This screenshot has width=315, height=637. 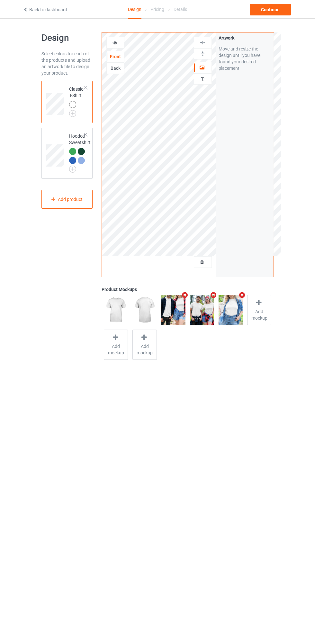 What do you see at coordinates (67, 38) in the screenshot?
I see `h1: Design` at bounding box center [67, 38].